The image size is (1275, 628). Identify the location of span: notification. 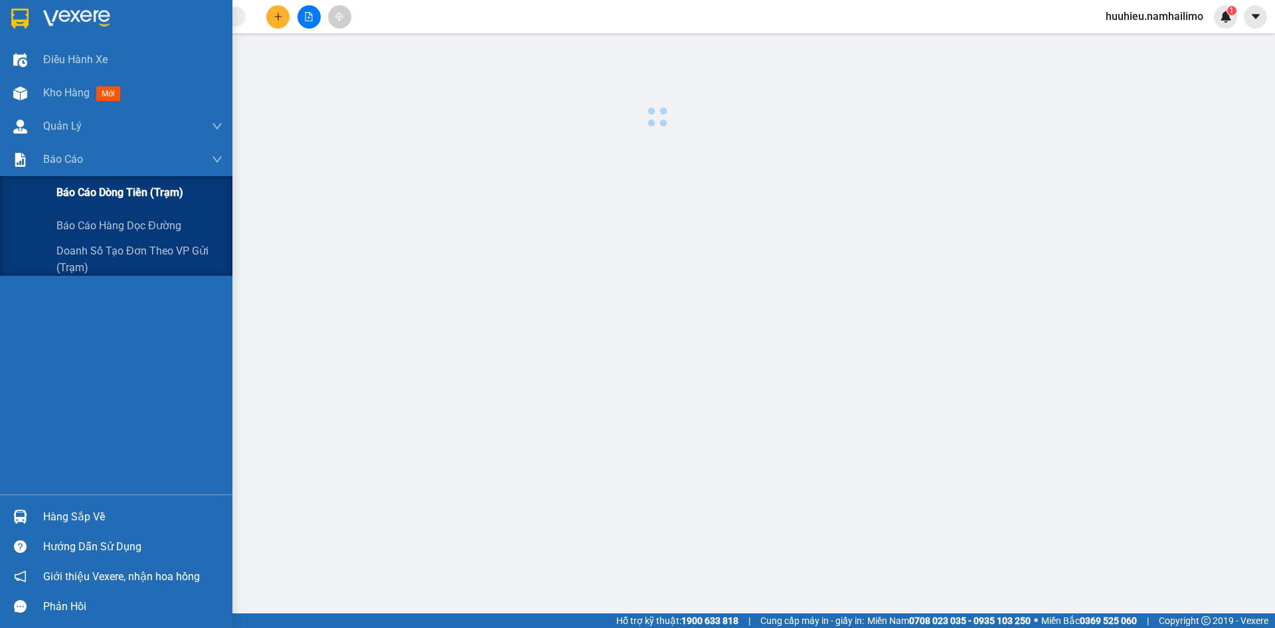
(20, 576).